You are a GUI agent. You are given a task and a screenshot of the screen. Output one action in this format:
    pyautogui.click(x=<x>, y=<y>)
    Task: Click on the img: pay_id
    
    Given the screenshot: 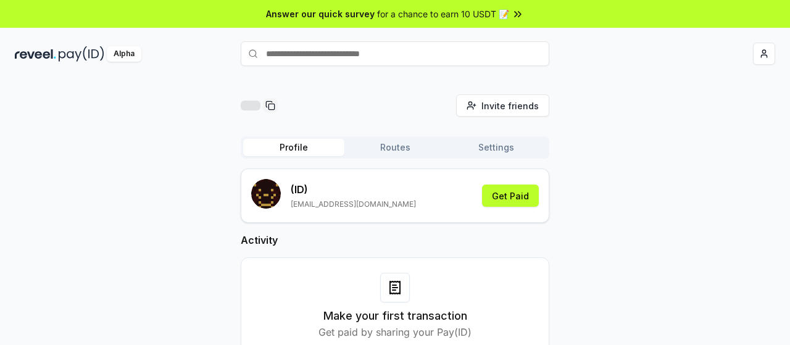 What is the action you would take?
    pyautogui.click(x=81, y=54)
    